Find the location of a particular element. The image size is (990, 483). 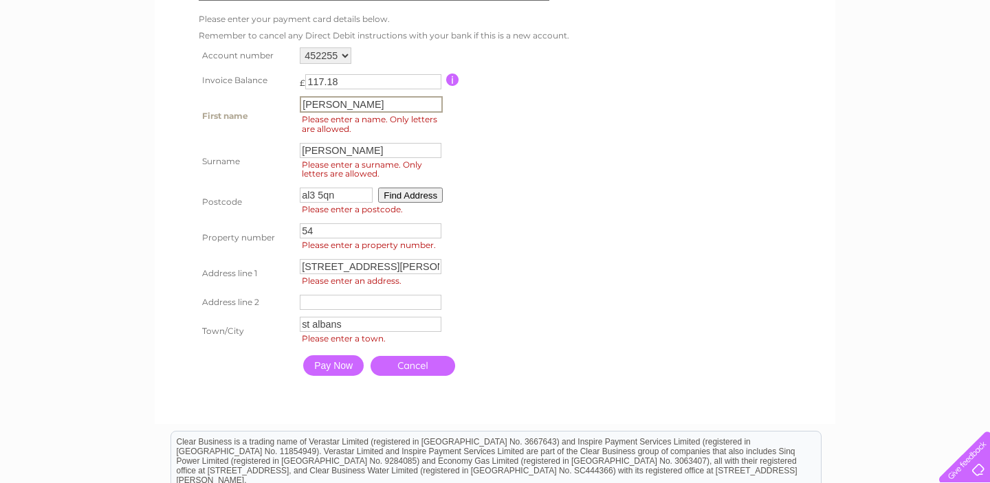

td: Remember to cancel any Direct Debit instructions with your bank if this is a new account. is located at coordinates (383, 36).